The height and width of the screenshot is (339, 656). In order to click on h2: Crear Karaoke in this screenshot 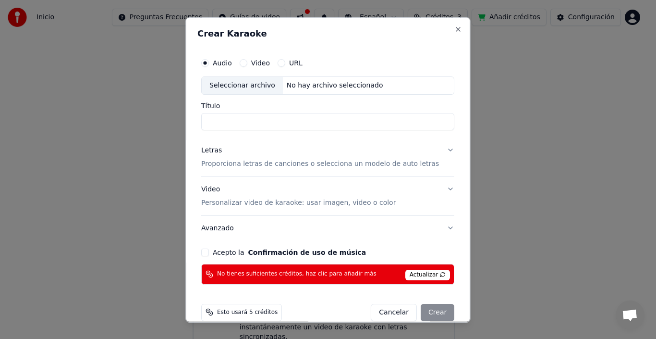, I will do `click(328, 33)`.